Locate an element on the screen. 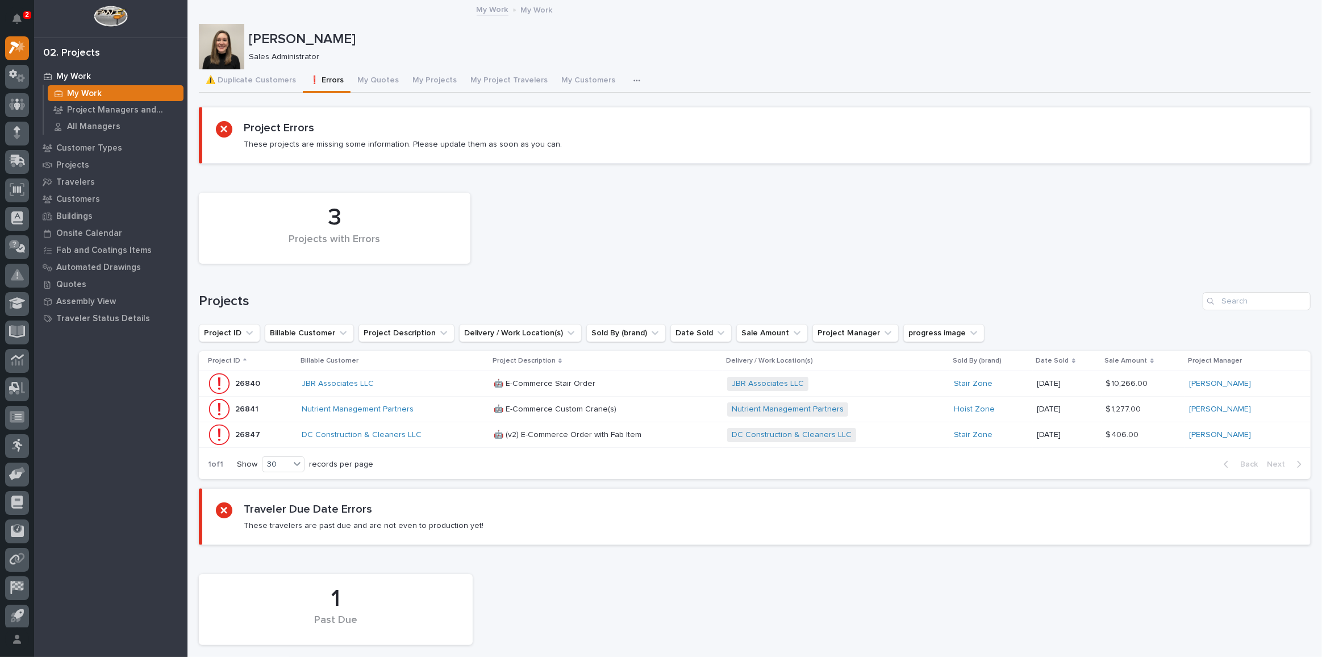  button: My Quotes is located at coordinates (378, 81).